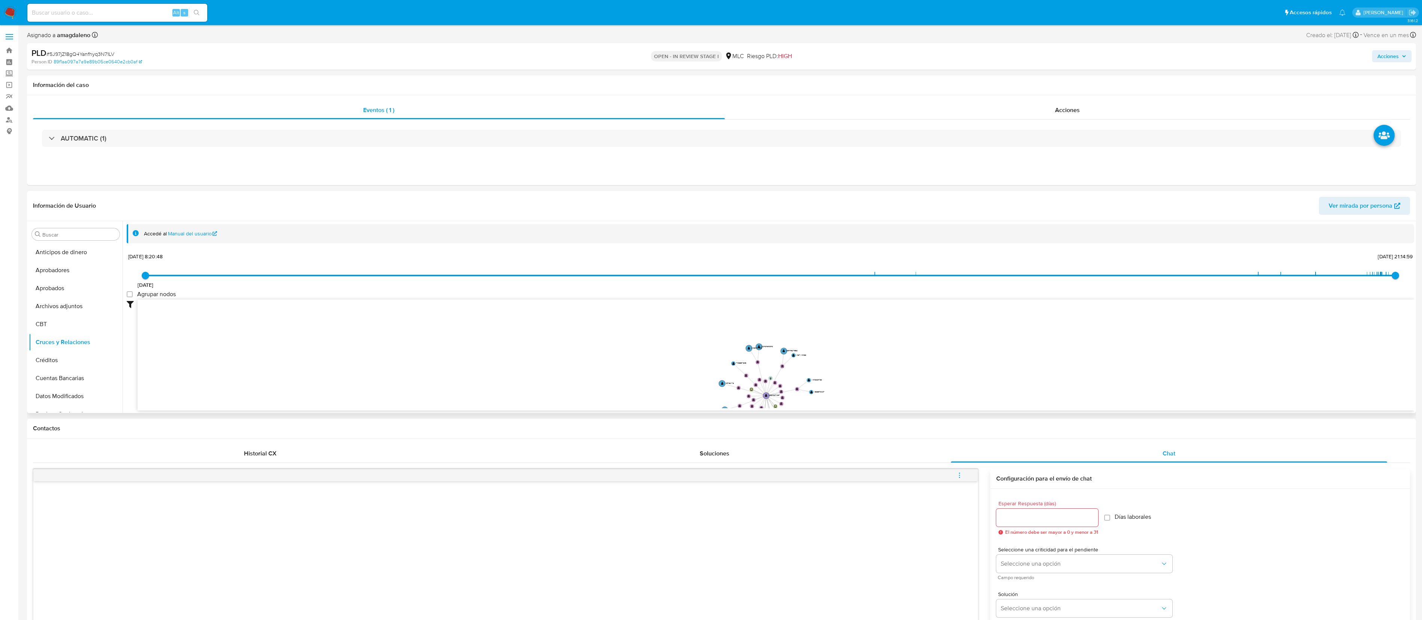  I want to click on a: Salir, so click(1412, 12).